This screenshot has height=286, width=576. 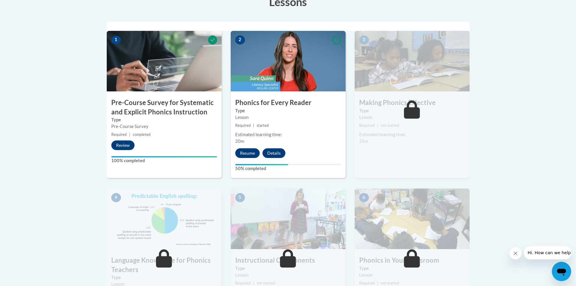 I want to click on h3: Phonics in Your Classroom, so click(x=412, y=260).